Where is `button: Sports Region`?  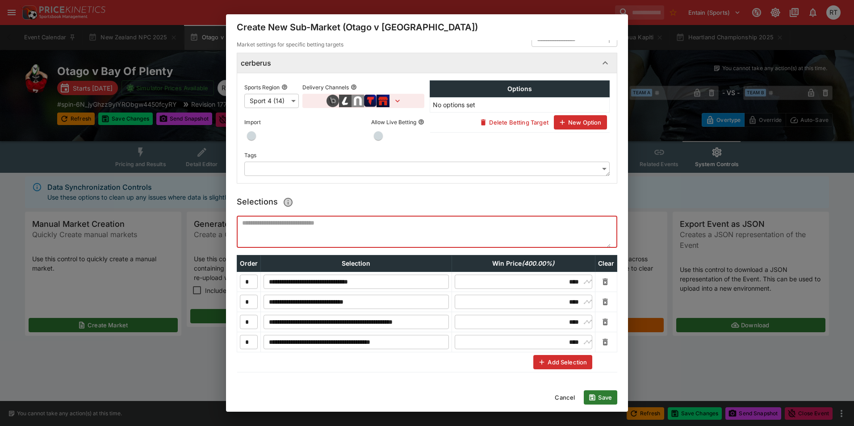
button: Sports Region is located at coordinates (285, 87).